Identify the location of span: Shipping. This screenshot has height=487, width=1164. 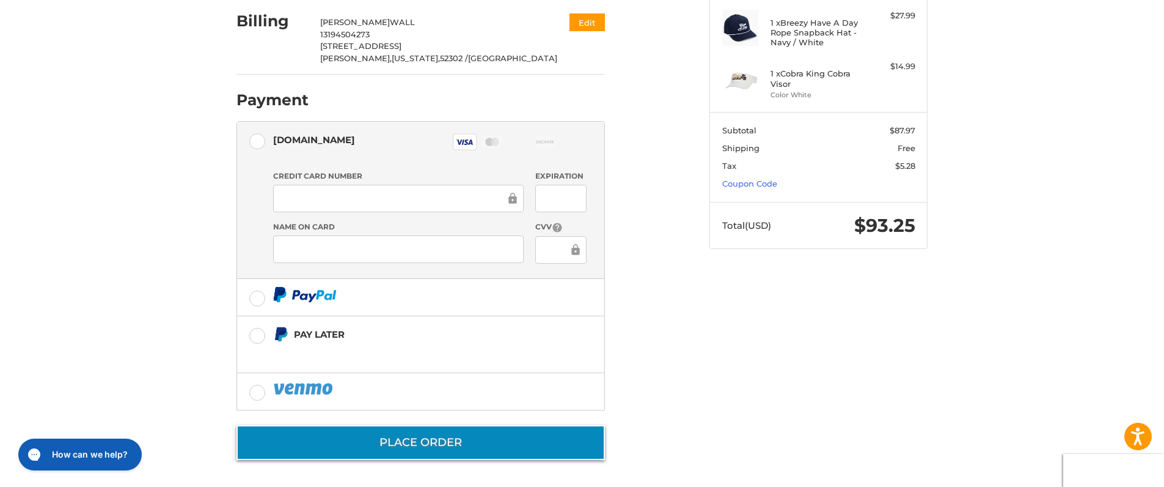
(741, 148).